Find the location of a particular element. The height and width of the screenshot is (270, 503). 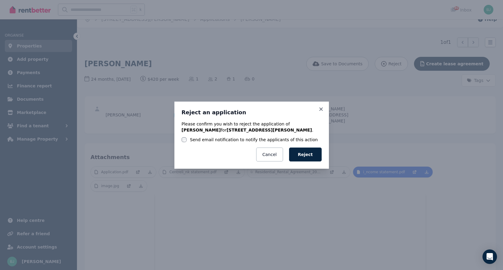

div: Open Intercom Messenger is located at coordinates (490, 256).